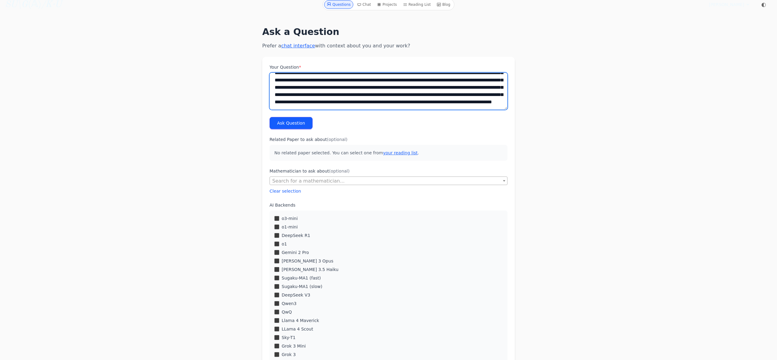  What do you see at coordinates (296, 295) in the screenshot?
I see `label: DeepSeek V3` at bounding box center [296, 295].